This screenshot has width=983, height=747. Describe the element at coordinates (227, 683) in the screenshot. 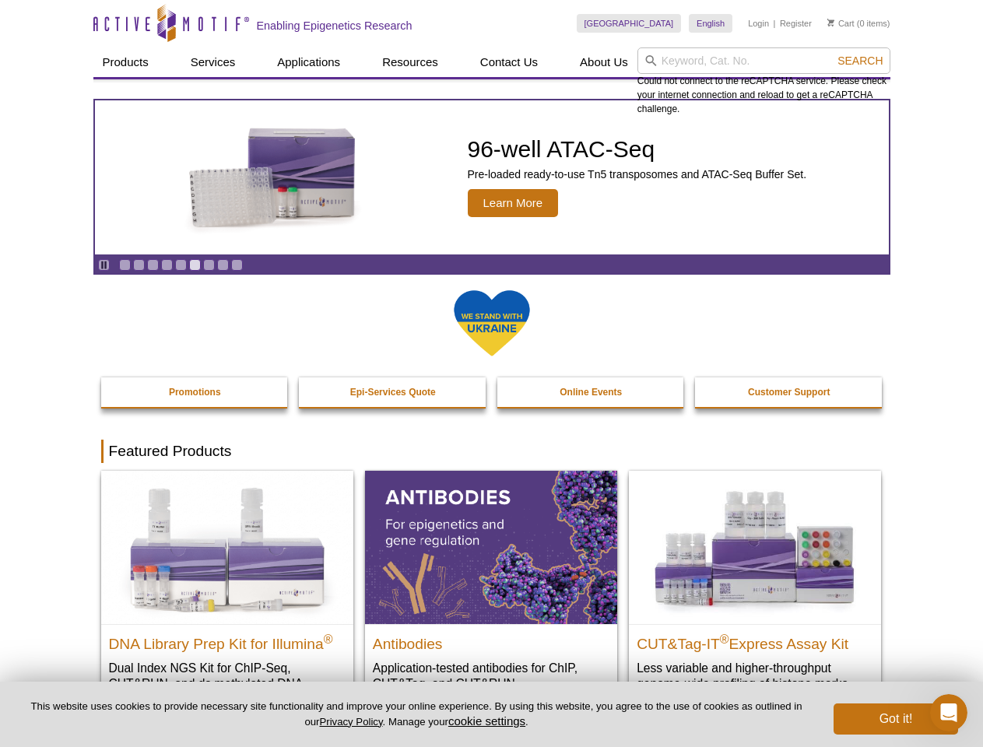

I see `p: Dual Index NGS Kit for ChIP-Seq, CUT&RUN, and ds methylated DNA assays.` at that location.